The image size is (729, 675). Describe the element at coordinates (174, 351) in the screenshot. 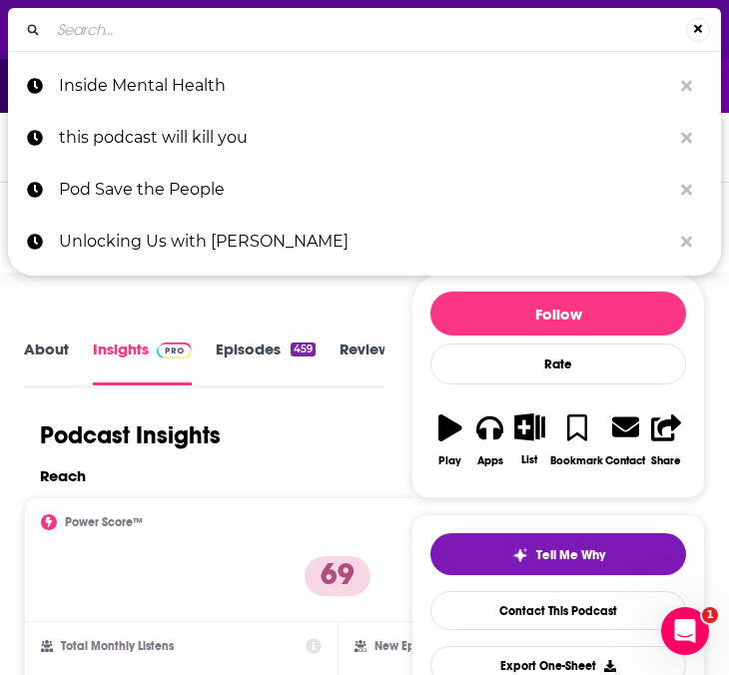

I see `img: Podchaser Pro` at that location.